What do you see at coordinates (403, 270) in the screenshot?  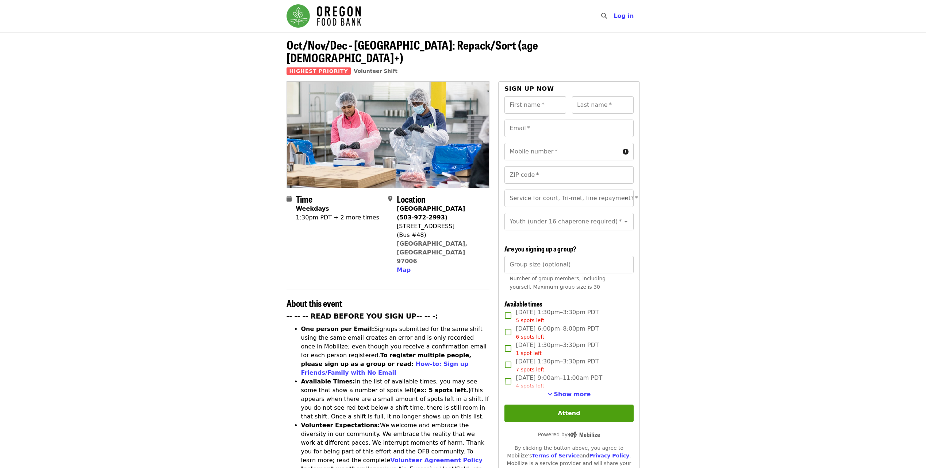 I see `button: Map` at bounding box center [403, 270].